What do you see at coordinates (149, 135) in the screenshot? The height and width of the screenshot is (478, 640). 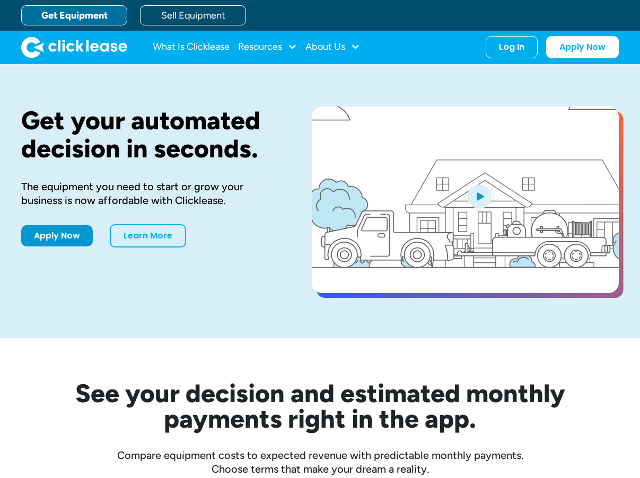 I see `h1: Get your automated decision in seconds.` at bounding box center [149, 135].